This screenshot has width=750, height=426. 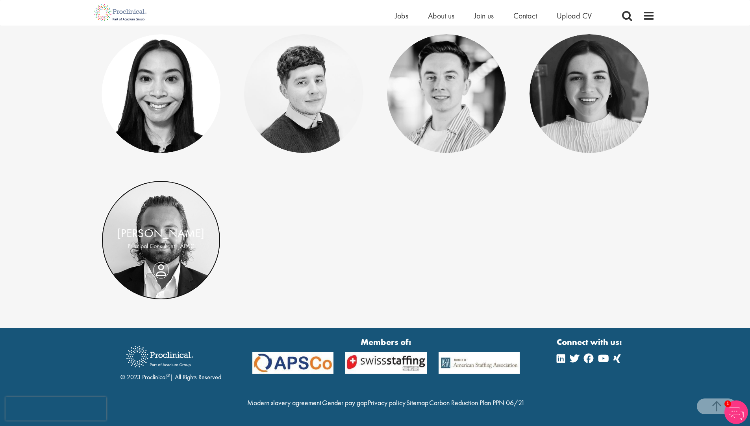 What do you see at coordinates (160, 357) in the screenshot?
I see `img: Proclinical Recruitment` at bounding box center [160, 357].